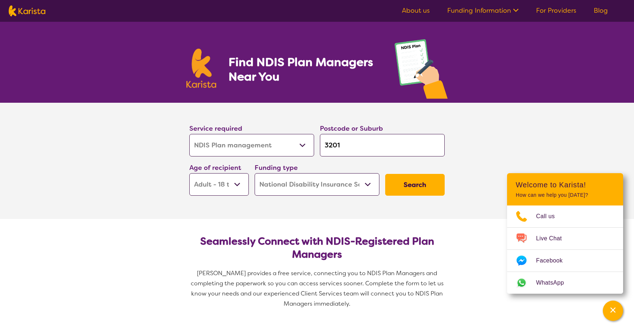 The image size is (634, 330). Describe the element at coordinates (216, 128) in the screenshot. I see `label: Service required` at that location.